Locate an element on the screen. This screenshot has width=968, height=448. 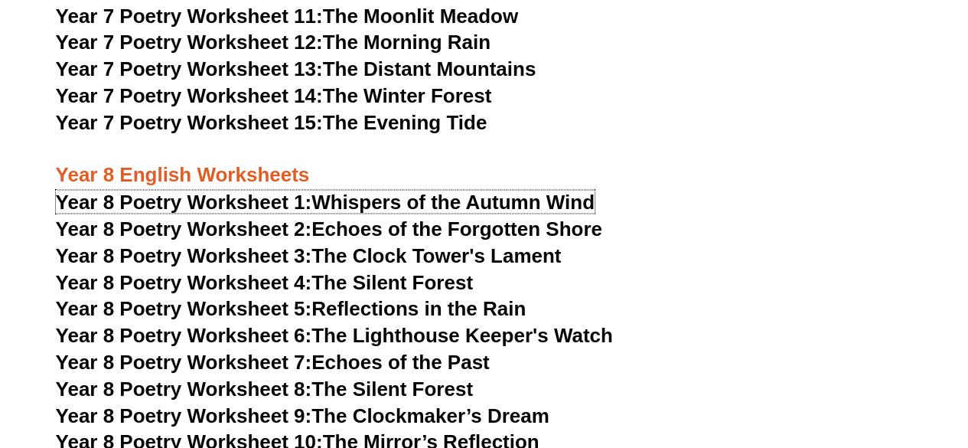
a: Year 7 Poetry Worksheet 12:The Morning Rain is located at coordinates (273, 42).